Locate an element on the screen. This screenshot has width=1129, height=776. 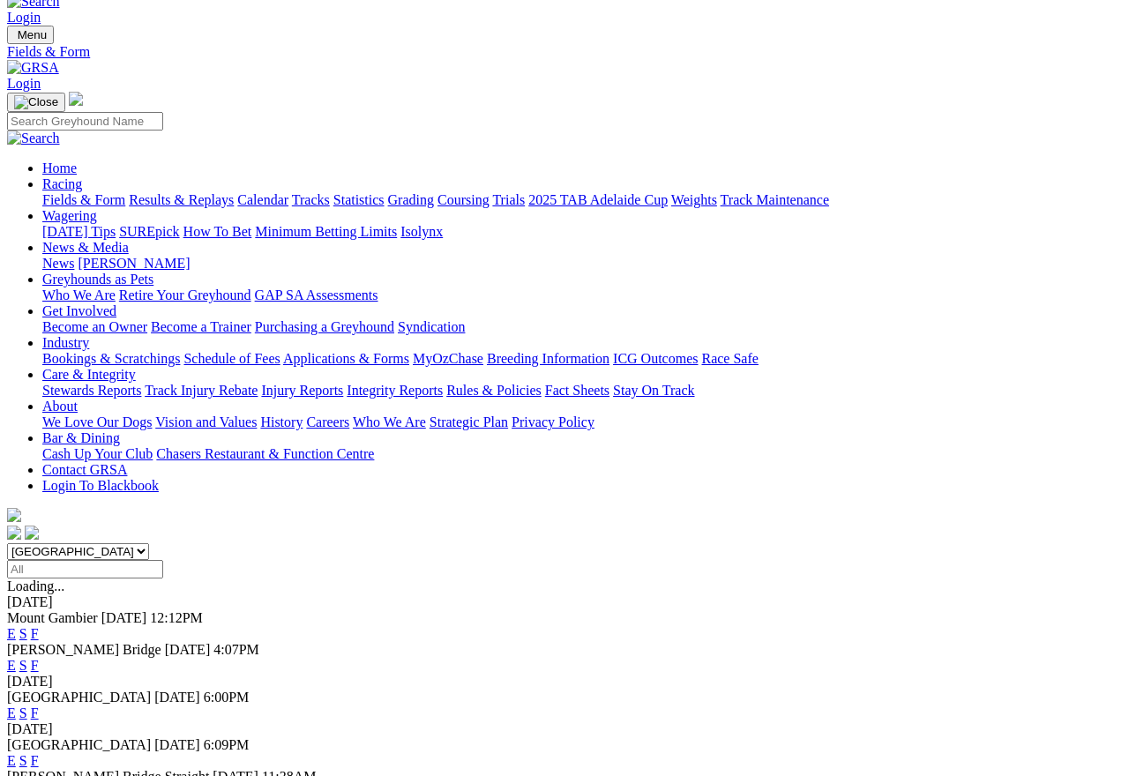
span: Mount Gambier is located at coordinates (52, 618).